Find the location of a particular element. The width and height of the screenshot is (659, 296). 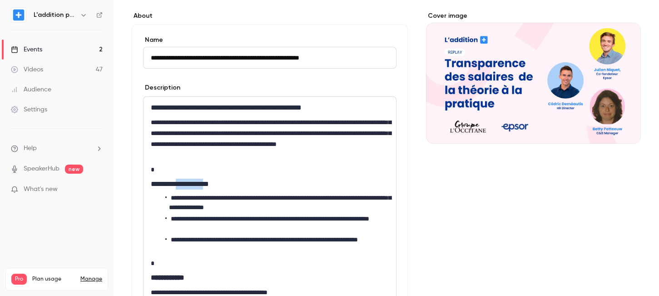

span: Plan usage is located at coordinates (54, 279).